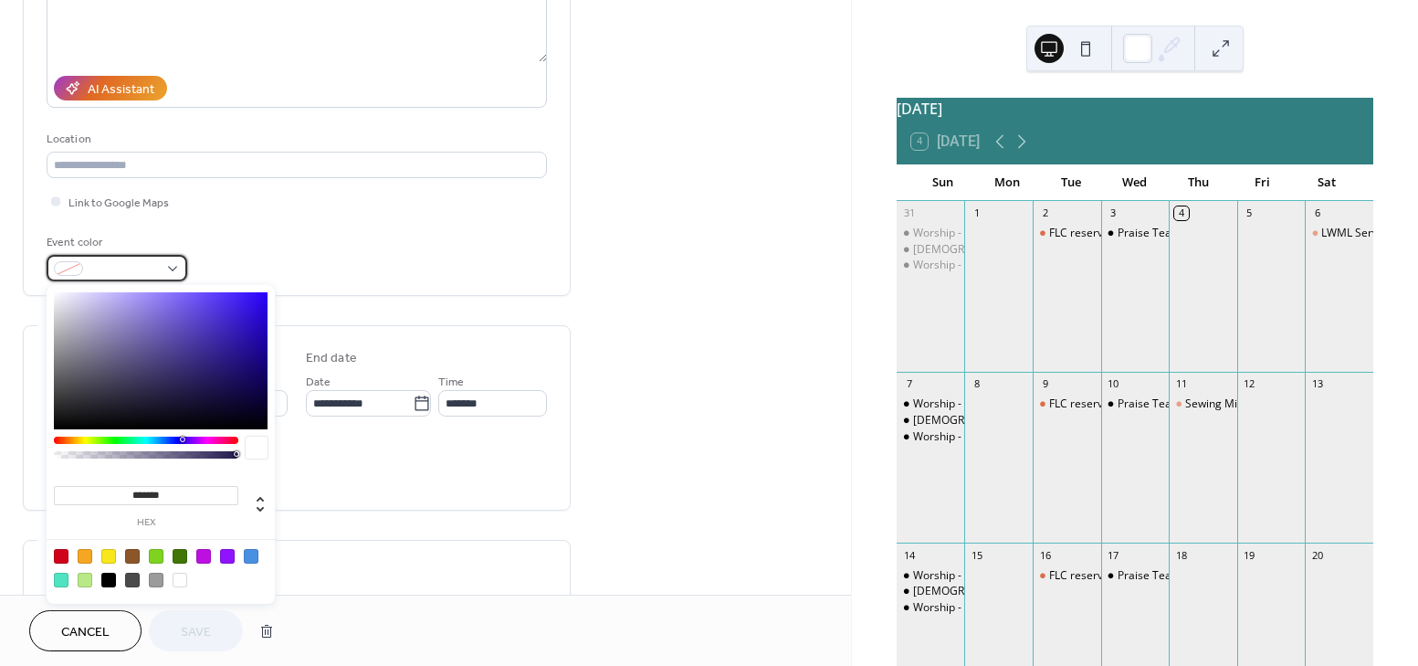  Describe the element at coordinates (85, 580) in the screenshot. I see `div: #B8E986` at that location.